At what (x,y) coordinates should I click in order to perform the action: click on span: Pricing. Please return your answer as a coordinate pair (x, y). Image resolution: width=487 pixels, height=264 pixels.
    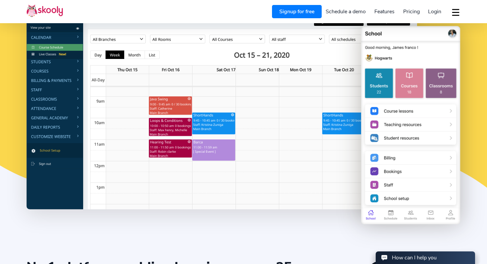
    Looking at the image, I should click on (411, 12).